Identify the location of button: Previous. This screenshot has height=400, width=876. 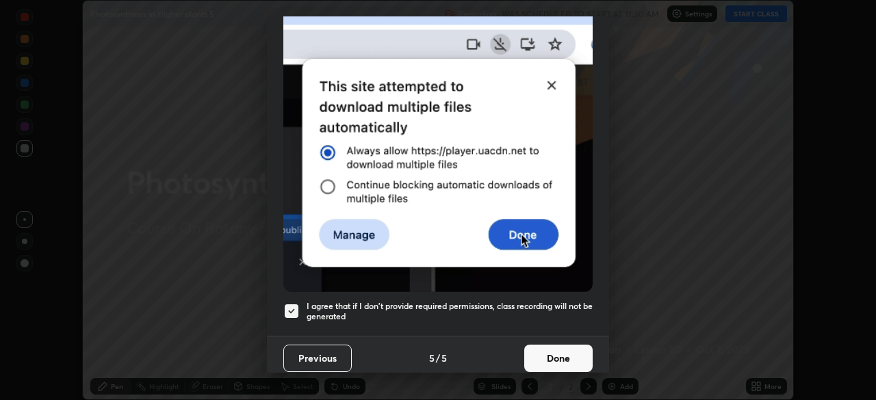
(318, 359).